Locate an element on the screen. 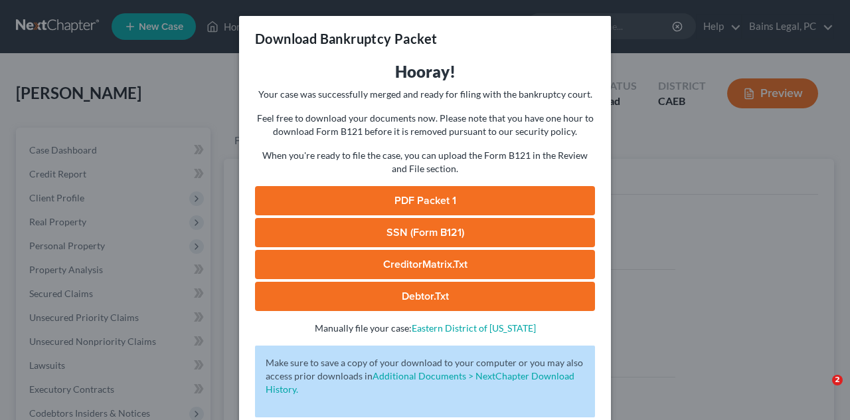 Image resolution: width=850 pixels, height=420 pixels. h3: Download Bankruptcy Packet is located at coordinates (346, 39).